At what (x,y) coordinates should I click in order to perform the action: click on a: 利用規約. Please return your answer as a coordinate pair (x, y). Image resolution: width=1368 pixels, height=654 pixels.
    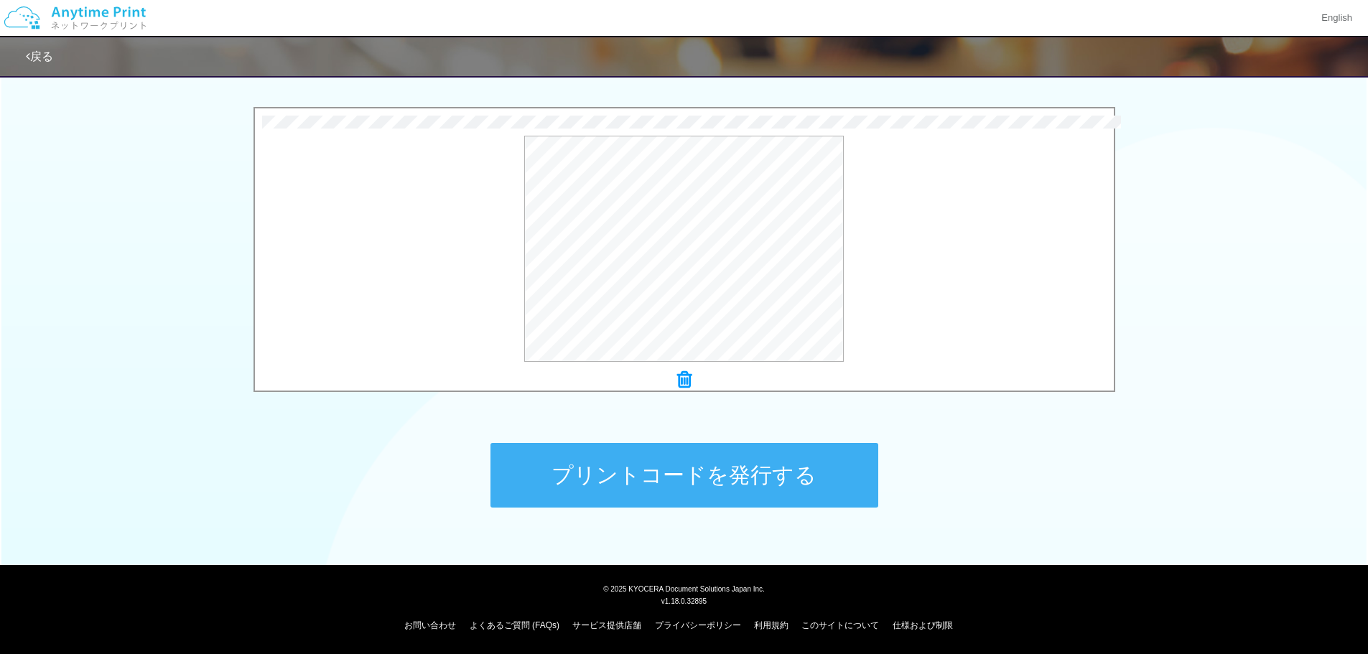
    Looking at the image, I should click on (771, 626).